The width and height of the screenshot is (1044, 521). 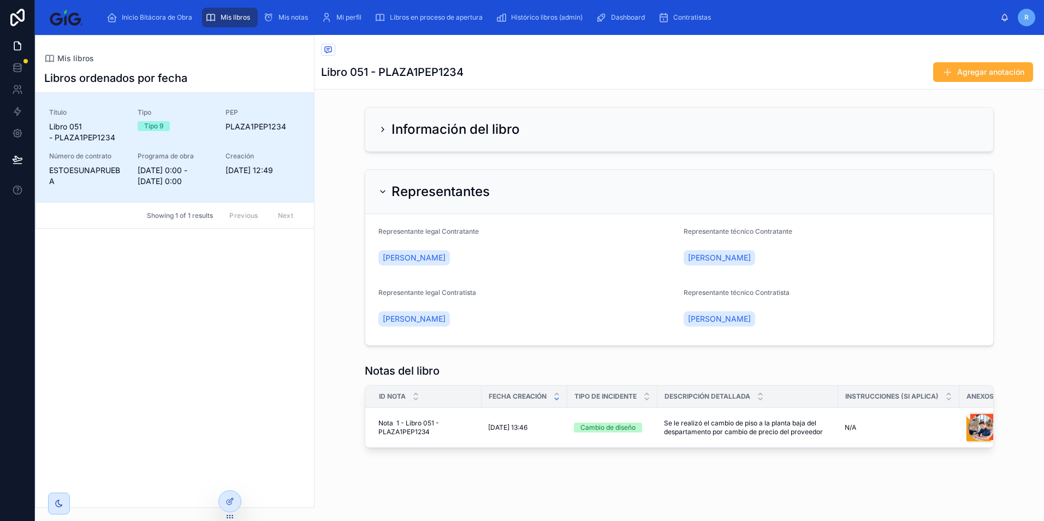 What do you see at coordinates (850, 427) in the screenshot?
I see `span: N/A` at bounding box center [850, 427].